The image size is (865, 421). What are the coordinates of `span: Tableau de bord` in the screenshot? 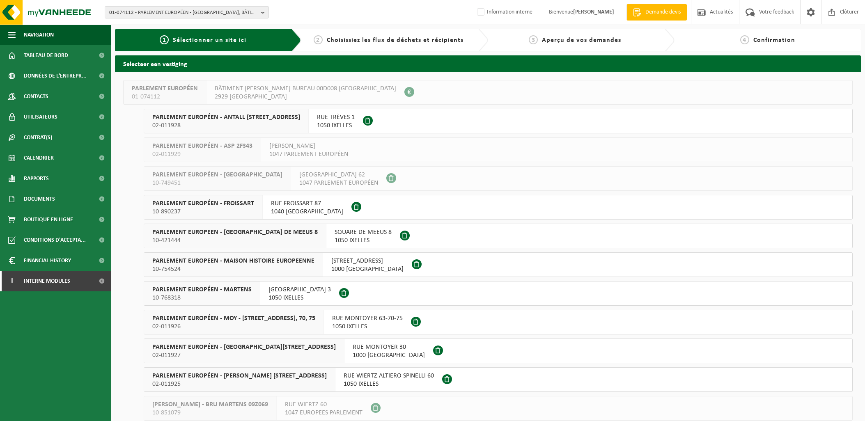 It's located at (46, 55).